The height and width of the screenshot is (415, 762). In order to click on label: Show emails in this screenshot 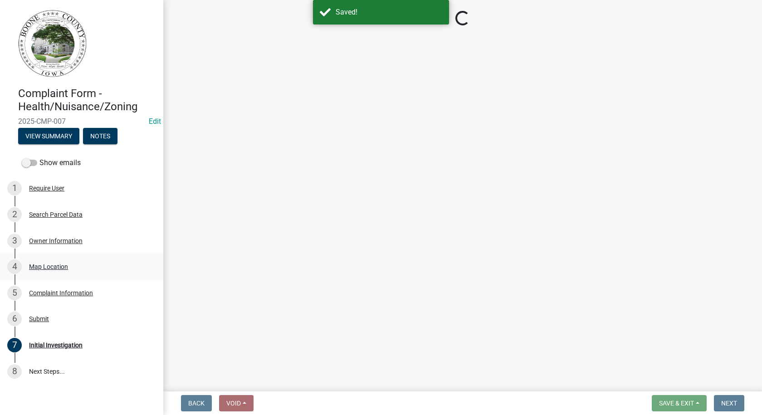, I will do `click(51, 163)`.